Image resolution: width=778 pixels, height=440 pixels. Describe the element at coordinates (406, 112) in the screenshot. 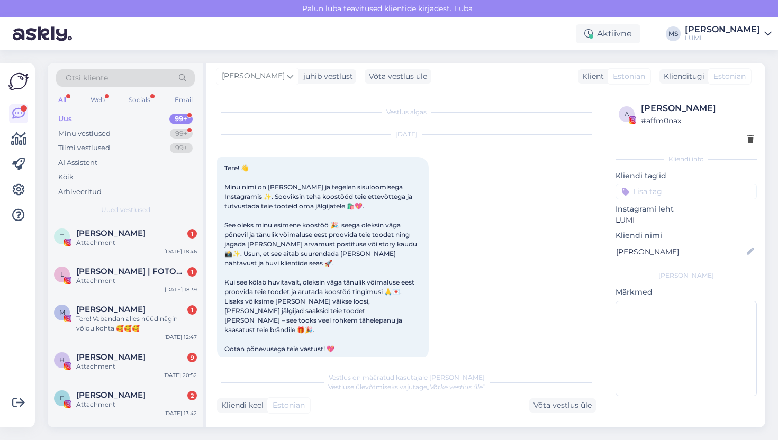

I see `div: Vestlus algas` at that location.